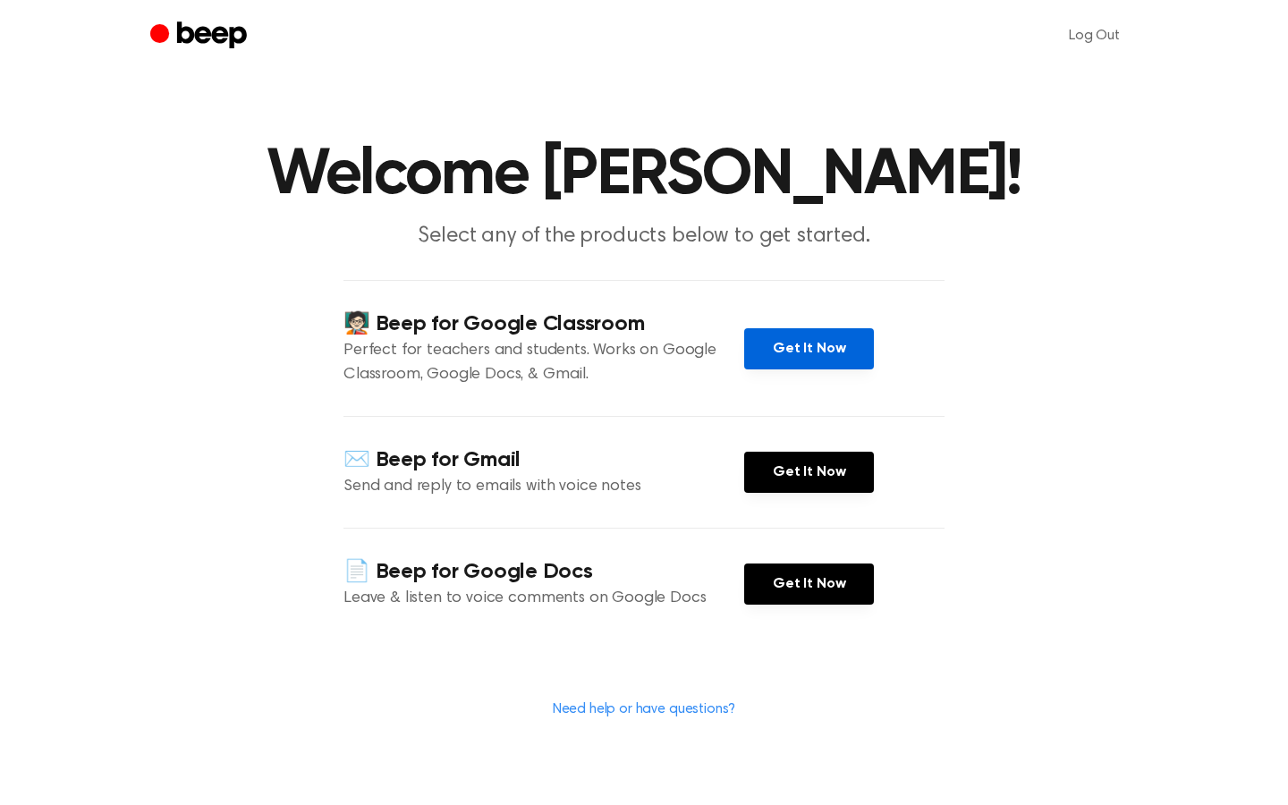 Image resolution: width=1288 pixels, height=805 pixels. I want to click on a: Beep, so click(200, 36).